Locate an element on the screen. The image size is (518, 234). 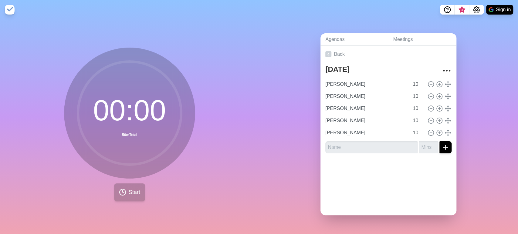
button: Sign in is located at coordinates (500, 10).